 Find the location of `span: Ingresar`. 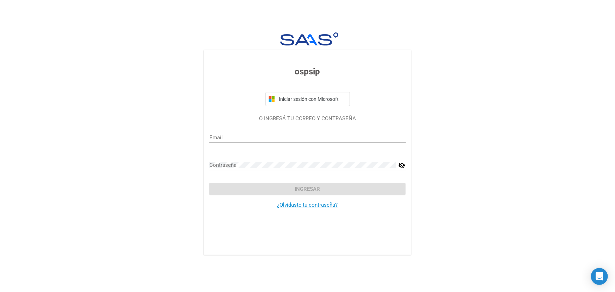

span: Ingresar is located at coordinates (308, 189).